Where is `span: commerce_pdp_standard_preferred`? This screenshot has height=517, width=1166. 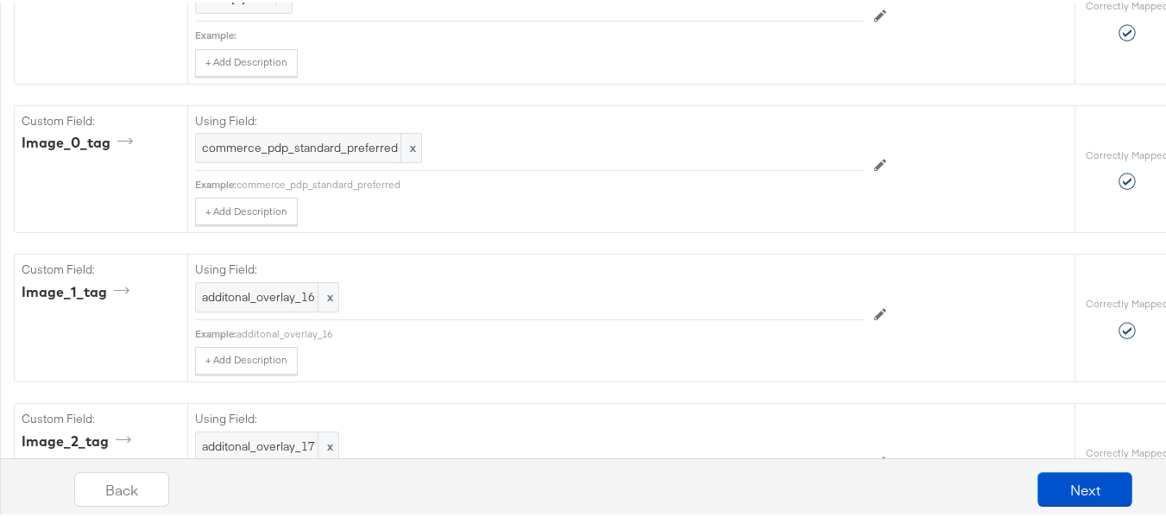
span: commerce_pdp_standard_preferred is located at coordinates (308, 145).